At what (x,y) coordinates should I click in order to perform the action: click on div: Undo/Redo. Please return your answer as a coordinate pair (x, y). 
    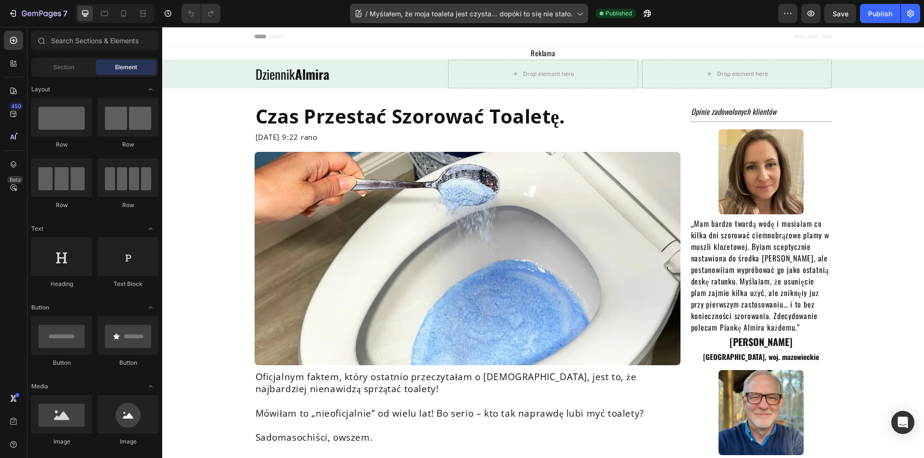
    Looking at the image, I should click on (201, 13).